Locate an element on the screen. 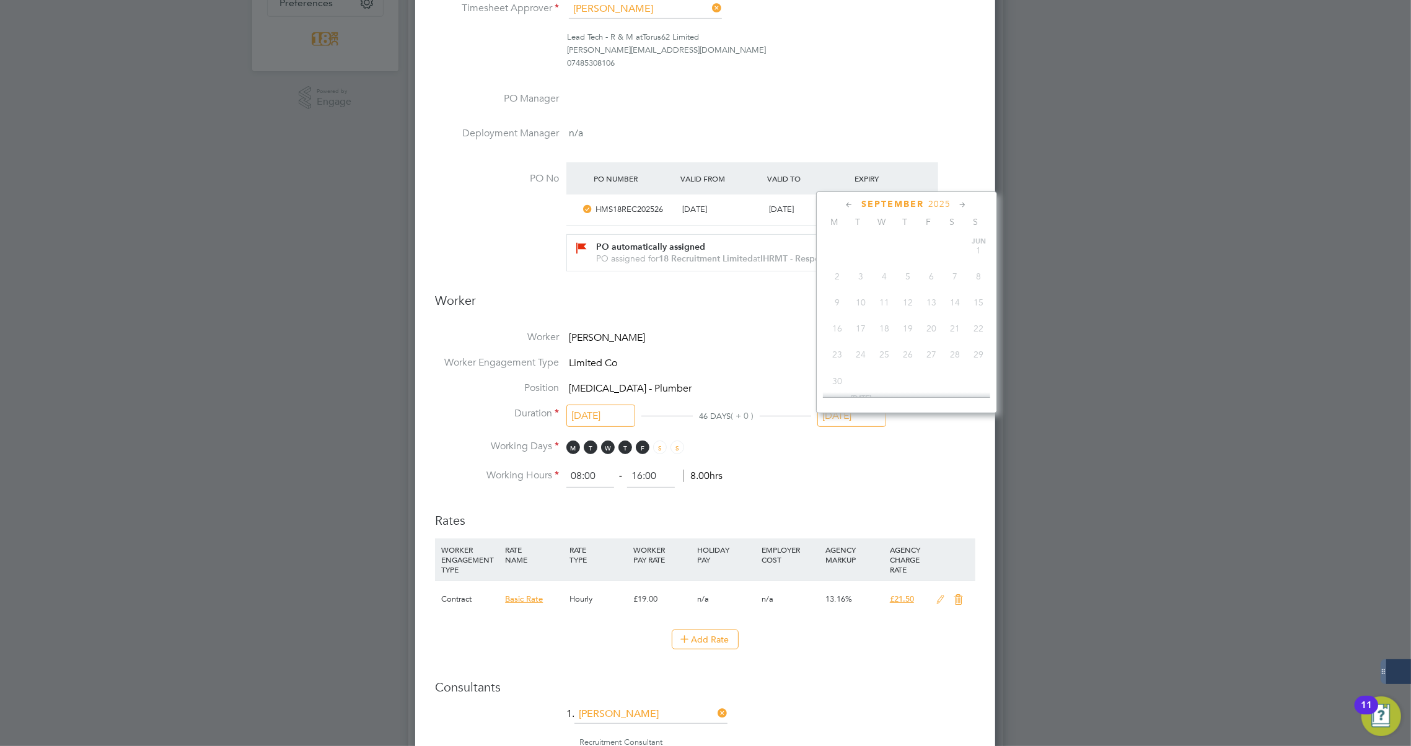  span: 23 is located at coordinates (838, 354).